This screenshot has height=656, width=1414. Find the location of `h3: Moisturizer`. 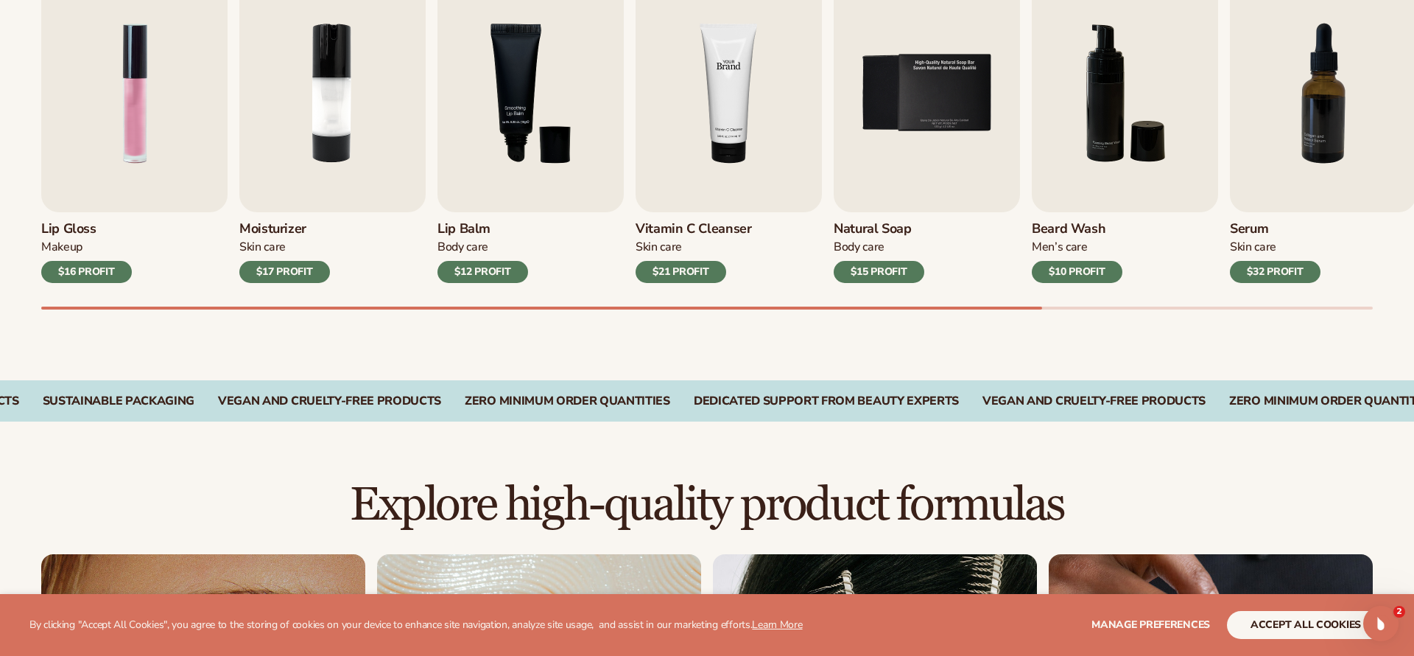

h3: Moisturizer is located at coordinates (284, 229).